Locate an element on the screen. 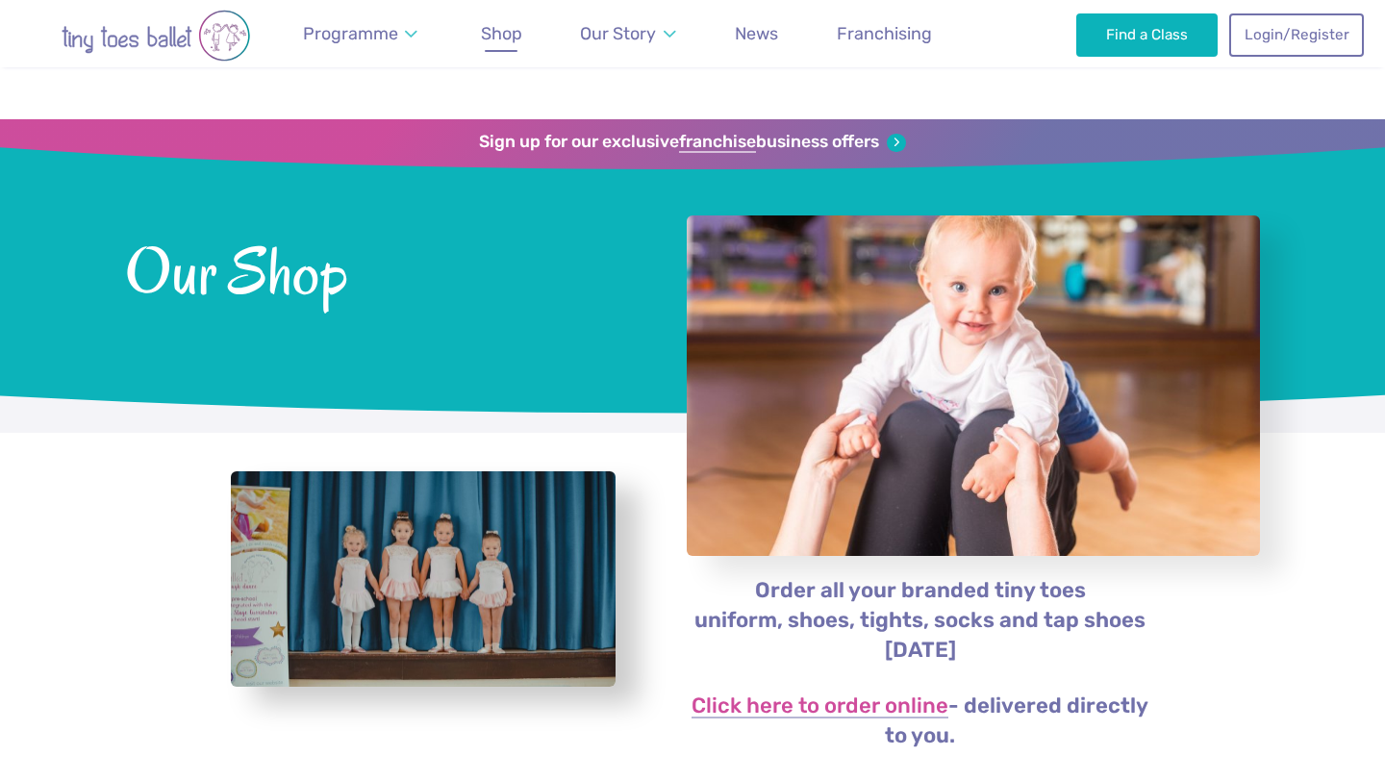  a: Our Story is located at coordinates (628, 34).